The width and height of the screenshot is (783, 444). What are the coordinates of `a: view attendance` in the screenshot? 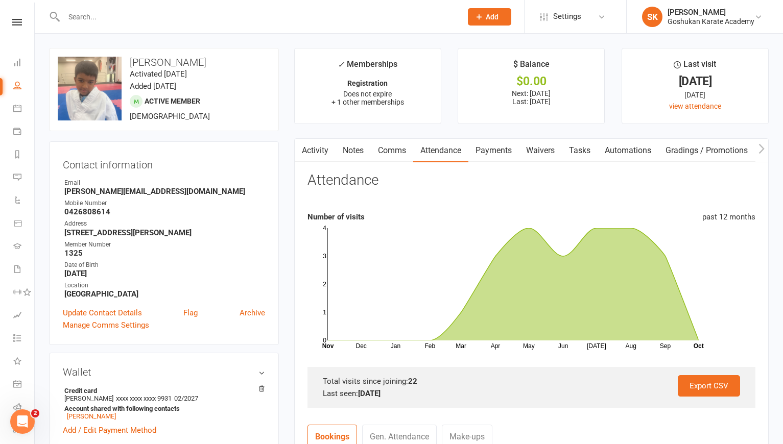 It's located at (695, 106).